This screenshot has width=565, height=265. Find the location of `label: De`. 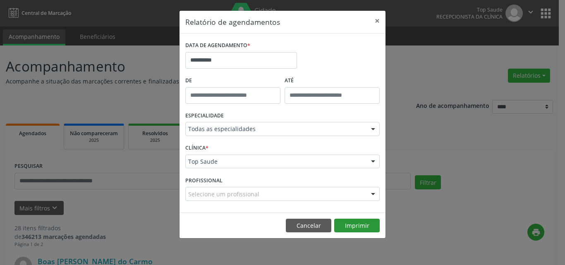

label: De is located at coordinates (233, 81).